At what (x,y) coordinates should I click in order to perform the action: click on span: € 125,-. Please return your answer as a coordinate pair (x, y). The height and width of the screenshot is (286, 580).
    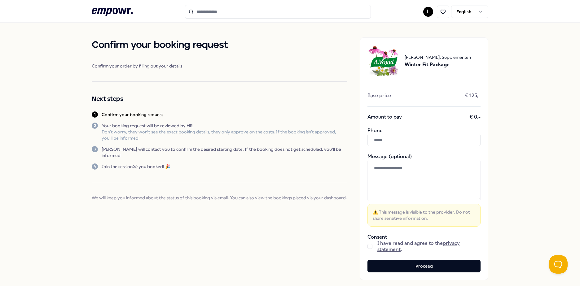
    Looking at the image, I should click on (472, 96).